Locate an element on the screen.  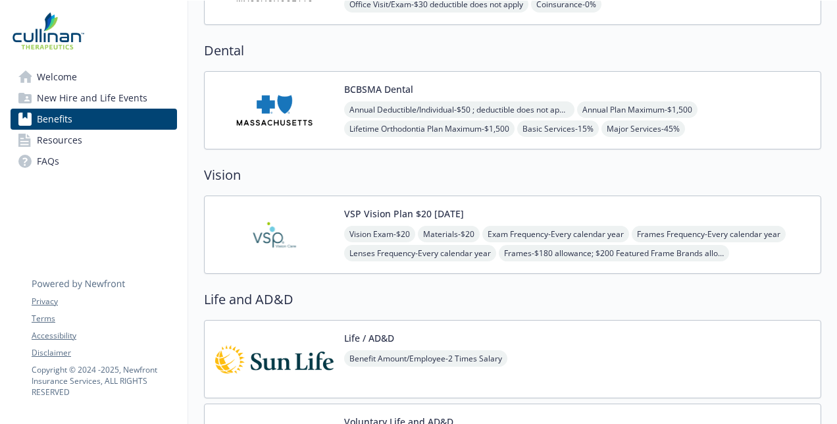
span: Major Services - 45% is located at coordinates (643, 128).